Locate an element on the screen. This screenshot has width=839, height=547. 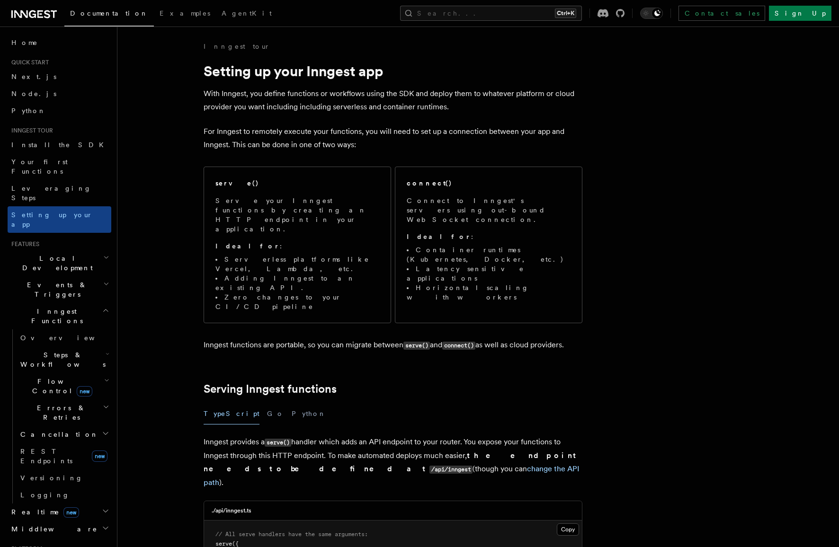
li: Zero changes to your CI/CD pipeline is located at coordinates (297, 302).